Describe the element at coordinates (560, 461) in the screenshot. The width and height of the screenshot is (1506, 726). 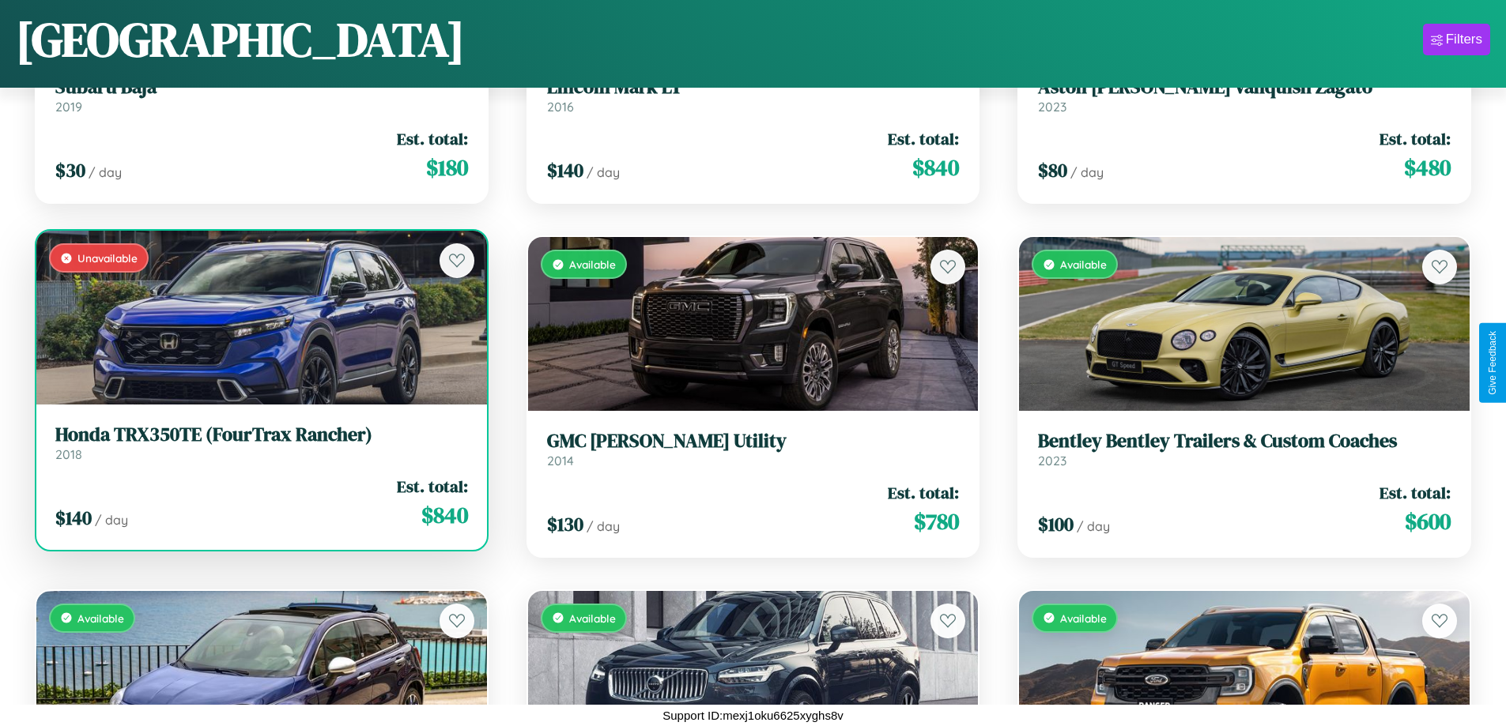
I see `span: 2014` at that location.